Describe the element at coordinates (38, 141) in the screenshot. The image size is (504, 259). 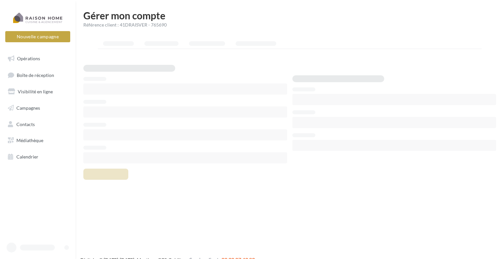
I see `a: Médiathèque` at that location.